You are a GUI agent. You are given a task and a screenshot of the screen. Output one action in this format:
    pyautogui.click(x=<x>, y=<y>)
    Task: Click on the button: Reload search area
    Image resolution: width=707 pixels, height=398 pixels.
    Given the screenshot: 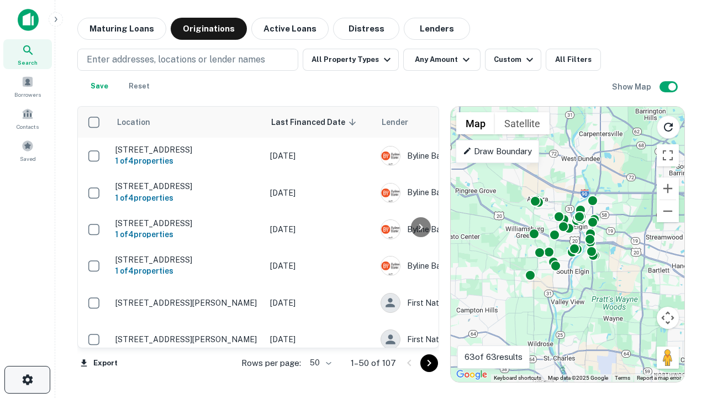 What is the action you would take?
    pyautogui.click(x=669, y=127)
    